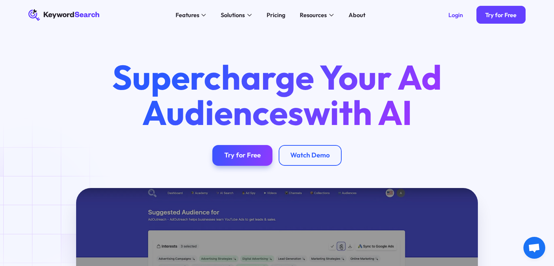 The image size is (554, 266). I want to click on a: Login, so click(455, 15).